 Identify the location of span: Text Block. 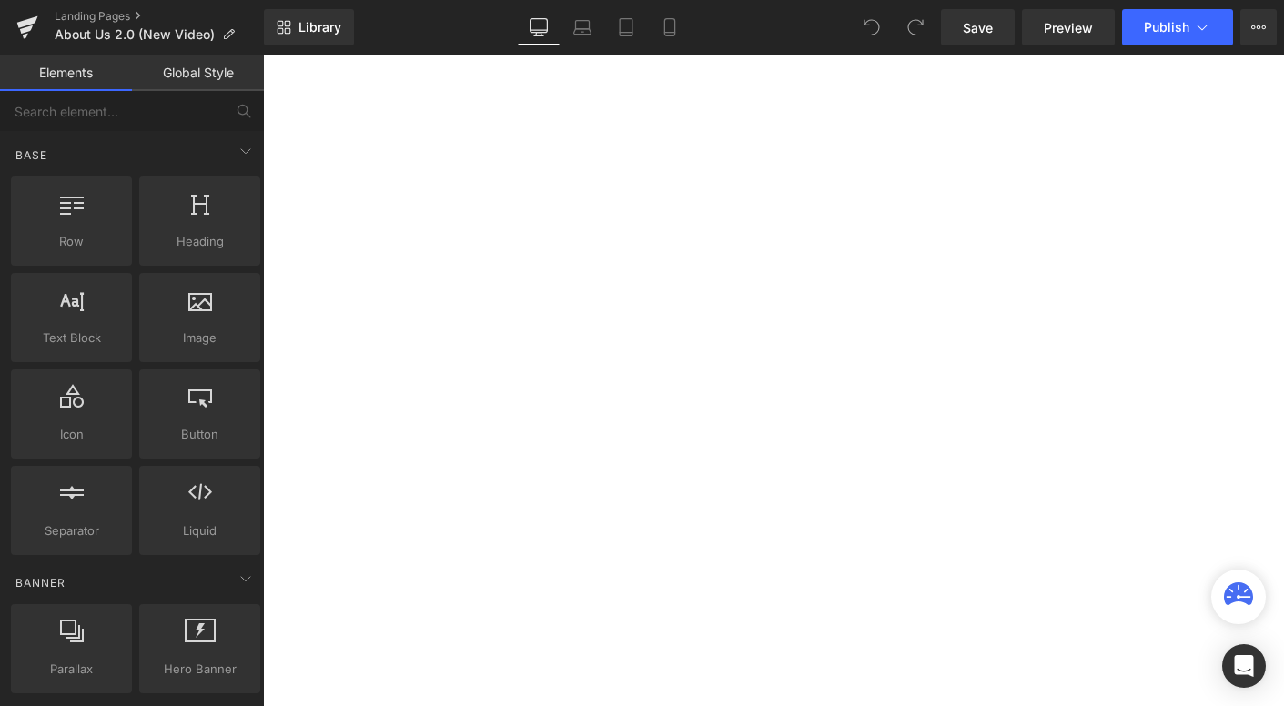
(71, 338).